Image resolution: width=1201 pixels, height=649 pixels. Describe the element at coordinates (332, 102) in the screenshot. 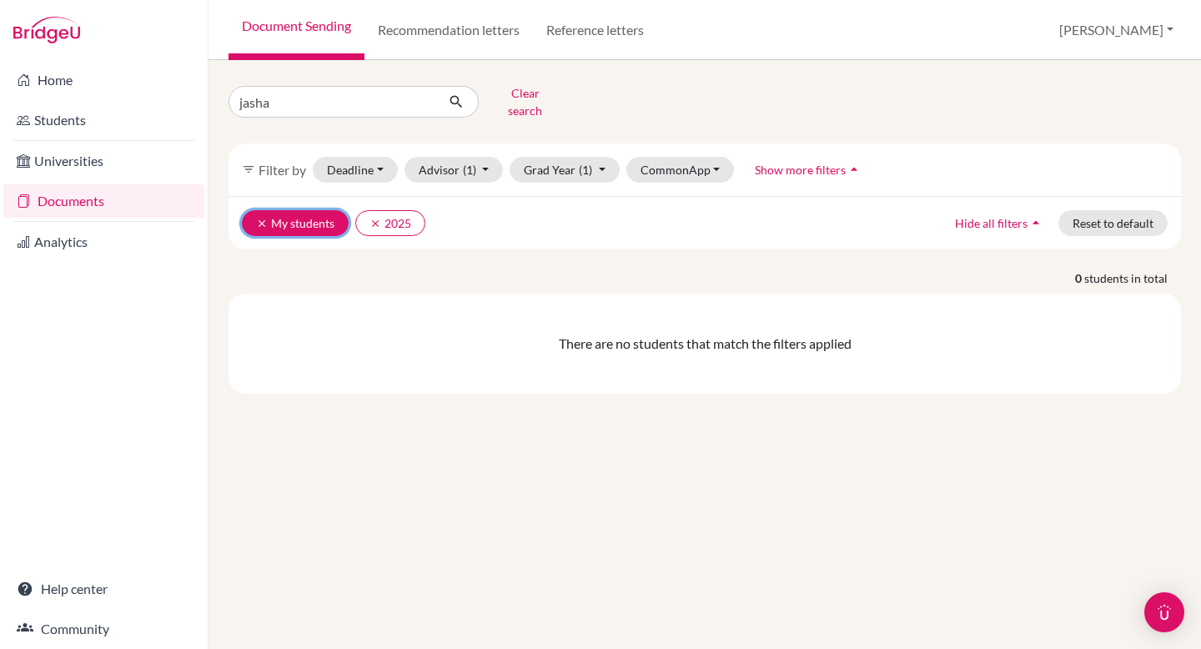

I see `input: Find student by name...` at that location.